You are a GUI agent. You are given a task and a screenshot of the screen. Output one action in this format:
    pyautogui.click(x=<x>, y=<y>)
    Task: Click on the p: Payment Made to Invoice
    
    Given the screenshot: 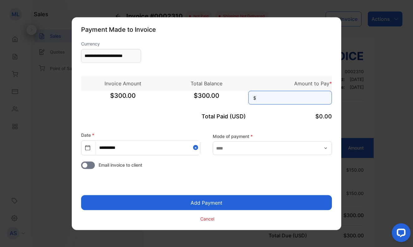 What is the action you would take?
    pyautogui.click(x=206, y=29)
    